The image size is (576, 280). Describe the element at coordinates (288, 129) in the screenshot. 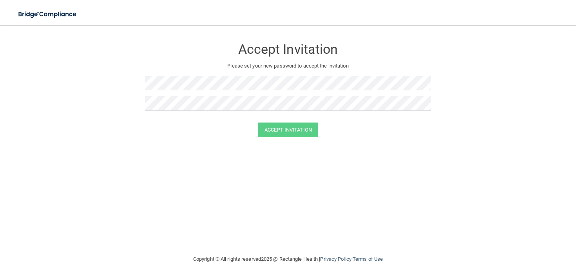

I see `button: Accept Invitation` at that location.